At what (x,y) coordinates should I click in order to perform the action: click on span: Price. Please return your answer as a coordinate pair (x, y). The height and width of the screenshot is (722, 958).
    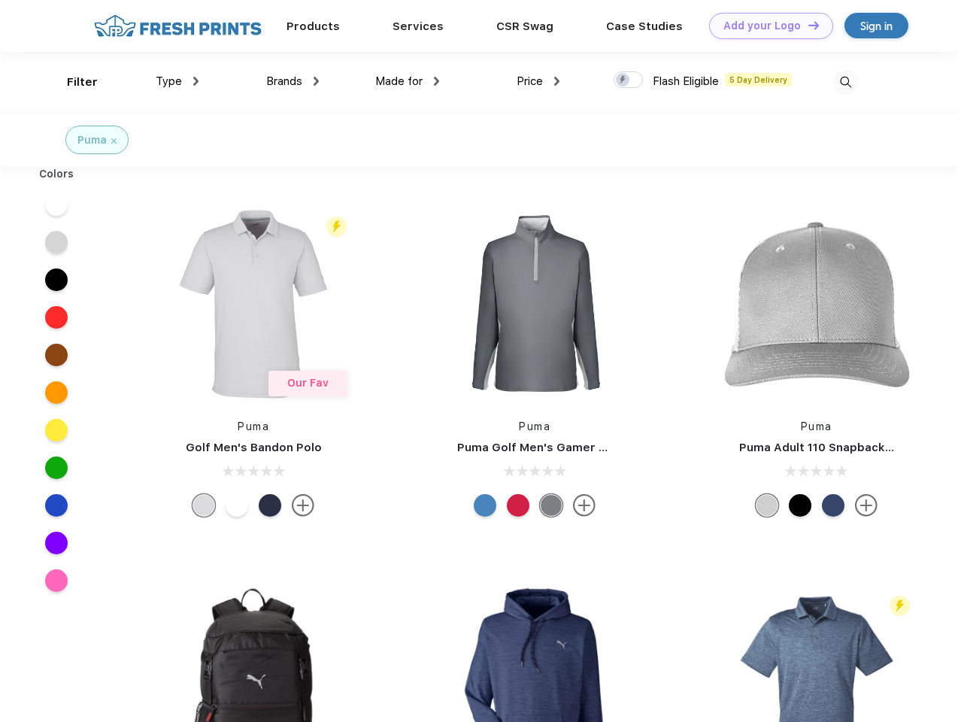
    Looking at the image, I should click on (530, 81).